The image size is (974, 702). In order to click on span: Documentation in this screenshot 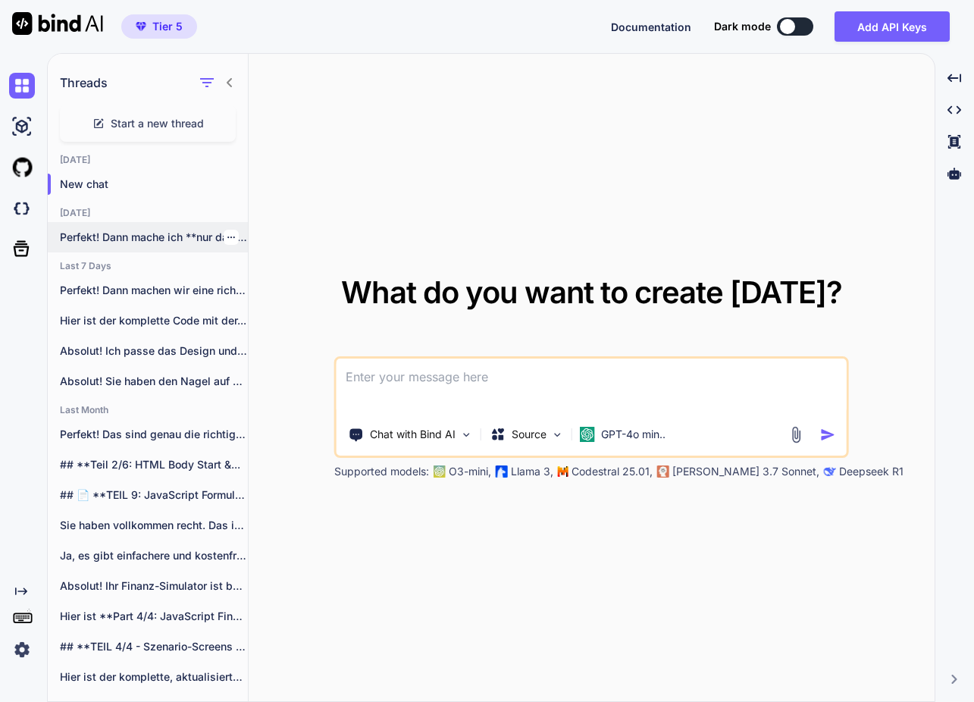, I will do `click(651, 27)`.